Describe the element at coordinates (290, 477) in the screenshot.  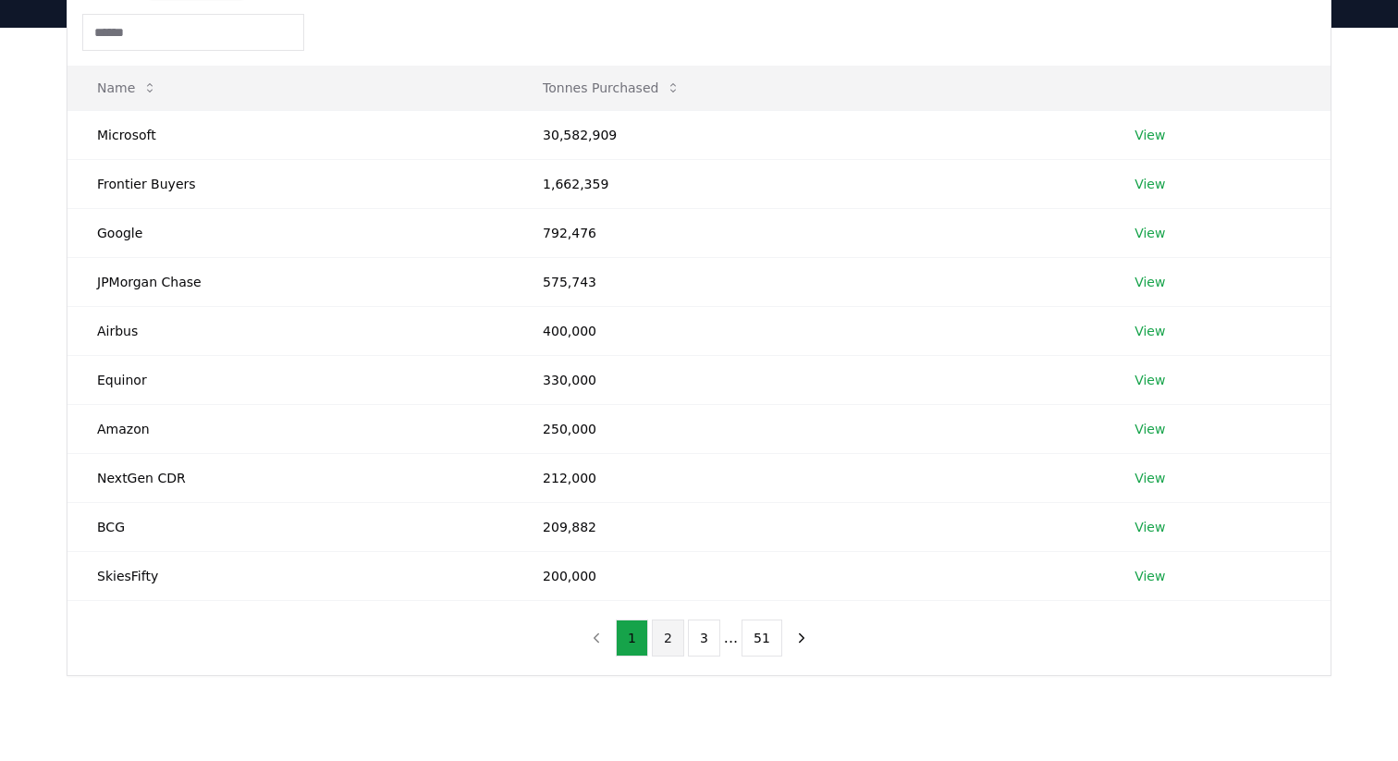
I see `td: NextGen CDR` at that location.